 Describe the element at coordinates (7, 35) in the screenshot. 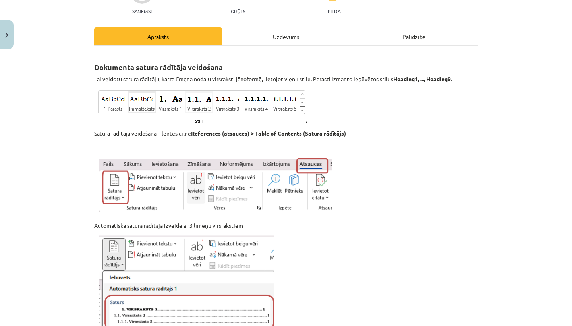

I see `img: icon-close-lesson-0947bae3869378f0d4975bcd49f059093ad1ed9edebbc8119c70593378902aed.svg` at that location.